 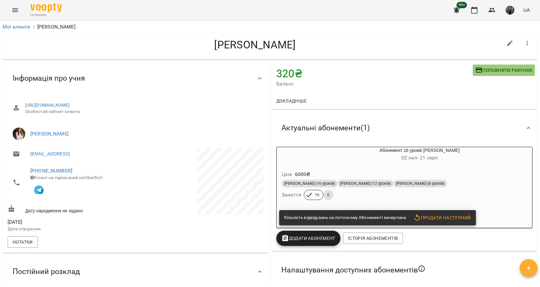 What do you see at coordinates (308, 238) in the screenshot?
I see `span: Додати Абонемент` at bounding box center [308, 238].